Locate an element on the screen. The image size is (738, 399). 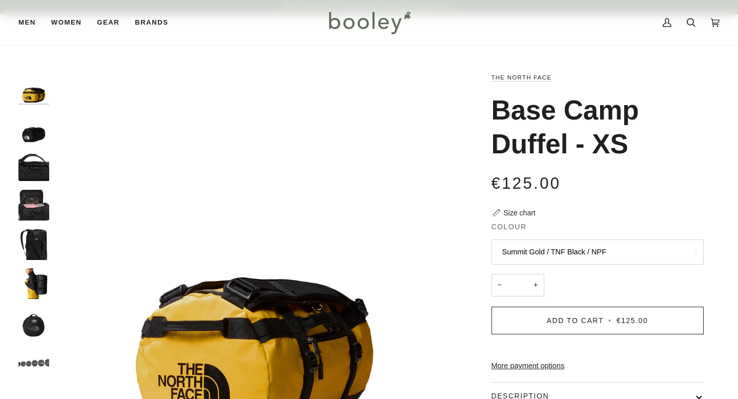
img: The North Face Base Camp Duffel - XS Summit Gold / TNF Black / NFP - Booley Galway is located at coordinates (34, 87).